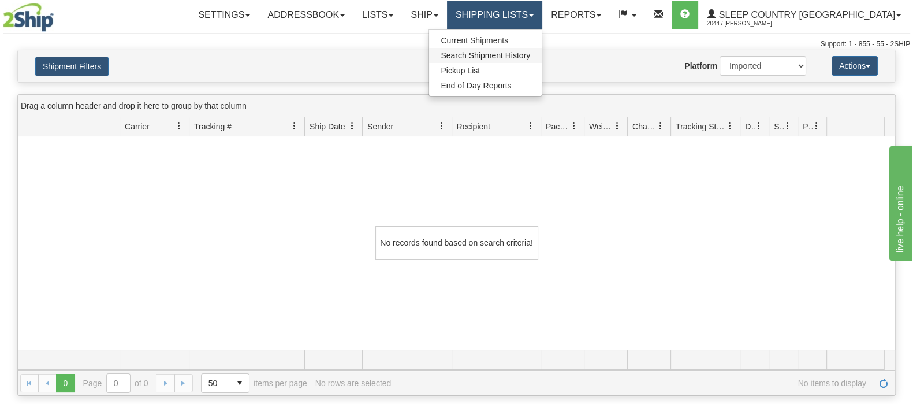  Describe the element at coordinates (457, 243) in the screenshot. I see `div: No records found based on search criteria!` at that location.